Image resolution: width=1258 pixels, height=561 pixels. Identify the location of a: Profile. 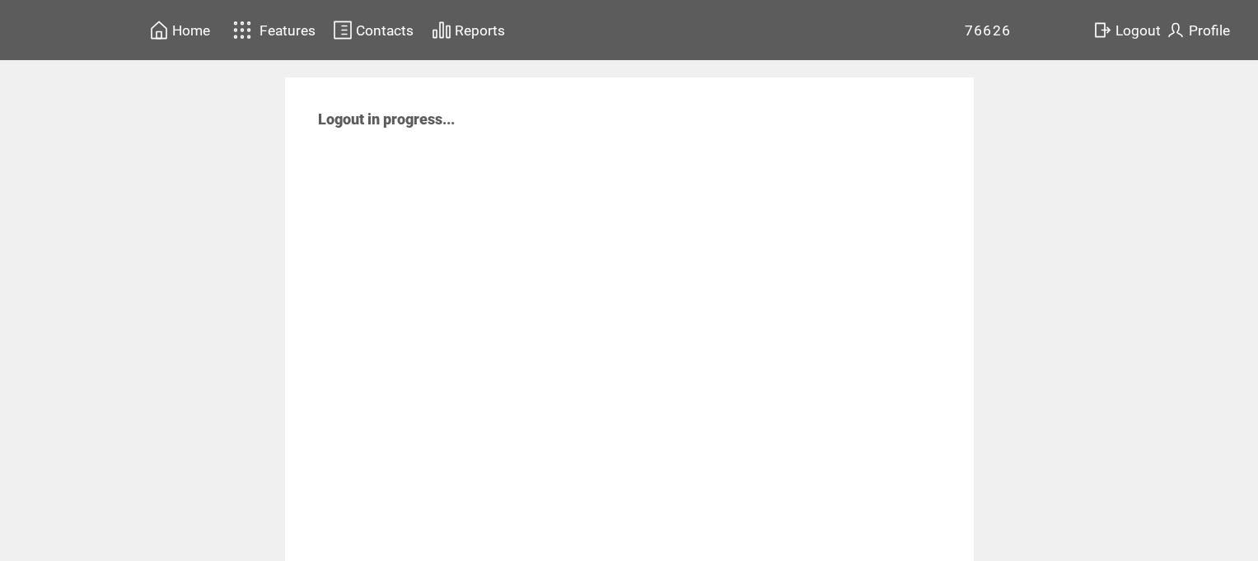
(1198, 30).